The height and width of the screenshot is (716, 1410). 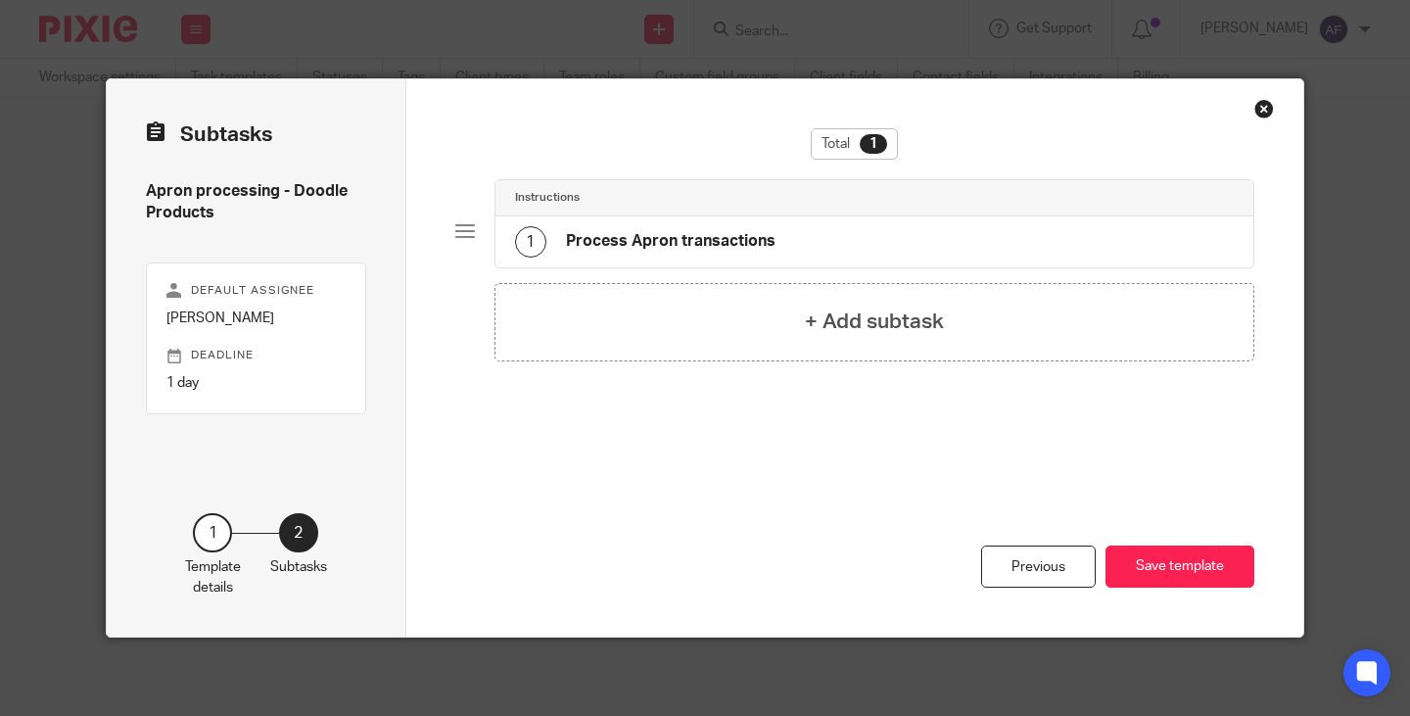 What do you see at coordinates (874, 321) in the screenshot?
I see `h4: + Add subtask` at bounding box center [874, 321].